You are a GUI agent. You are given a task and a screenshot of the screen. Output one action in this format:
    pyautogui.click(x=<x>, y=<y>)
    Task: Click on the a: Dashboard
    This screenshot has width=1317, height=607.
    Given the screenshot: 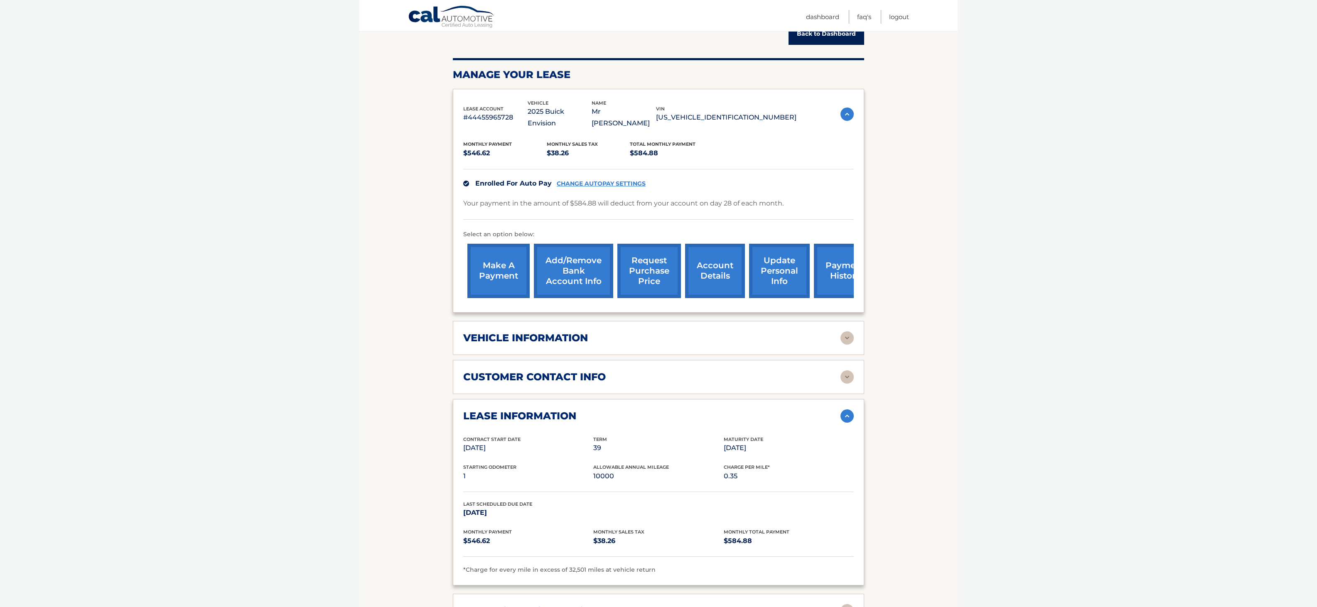 What is the action you would take?
    pyautogui.click(x=823, y=17)
    